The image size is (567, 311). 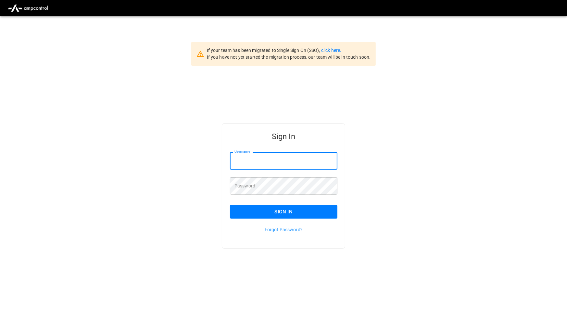 What do you see at coordinates (289, 57) in the screenshot?
I see `span: If you have not yet started the migration process, our team will be in touch soon.` at bounding box center [289, 57].